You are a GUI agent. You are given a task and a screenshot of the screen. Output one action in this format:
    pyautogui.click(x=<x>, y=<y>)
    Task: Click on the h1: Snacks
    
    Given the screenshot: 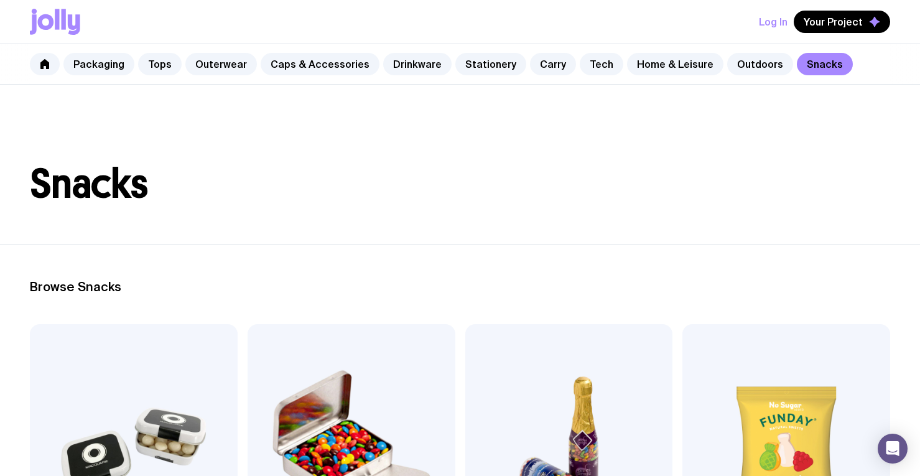 What is the action you would take?
    pyautogui.click(x=460, y=184)
    